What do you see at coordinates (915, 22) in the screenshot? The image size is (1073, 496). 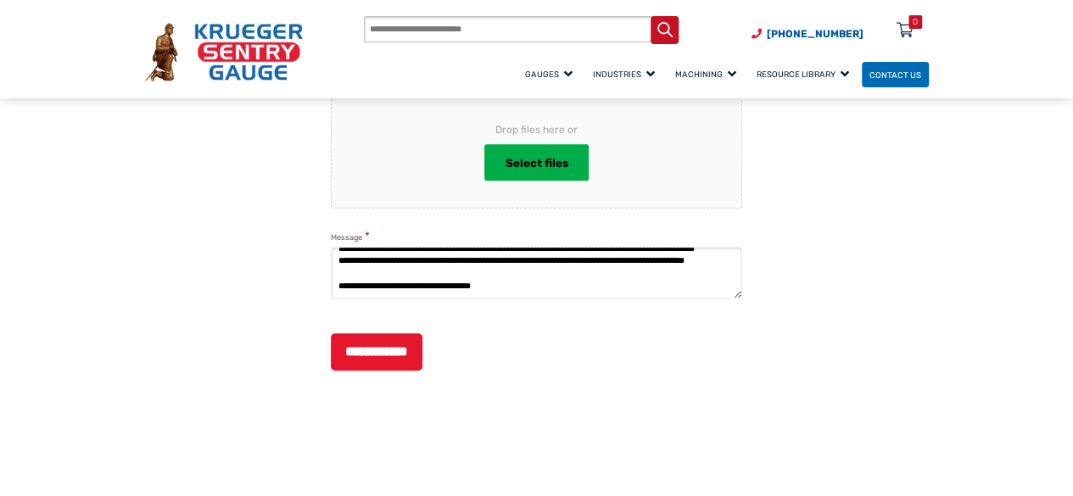 I see `div: 0` at bounding box center [915, 22].